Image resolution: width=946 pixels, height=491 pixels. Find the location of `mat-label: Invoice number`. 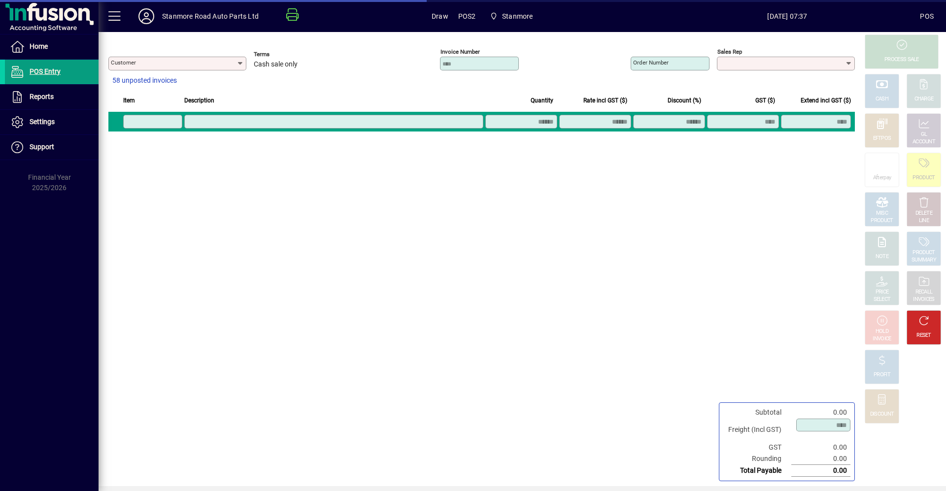

mat-label: Invoice number is located at coordinates (460, 52).